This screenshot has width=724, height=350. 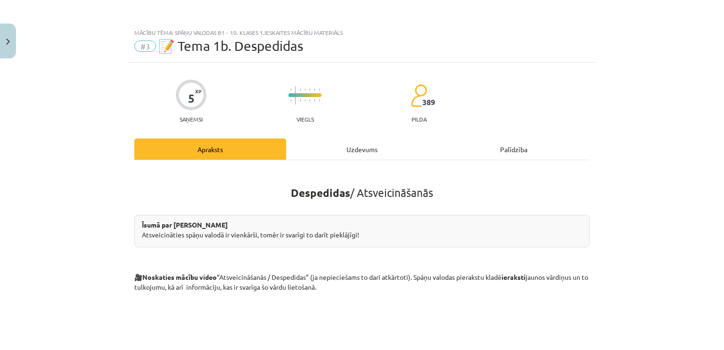 What do you see at coordinates (514, 149) in the screenshot?
I see `div: Palīdzība` at bounding box center [514, 149].